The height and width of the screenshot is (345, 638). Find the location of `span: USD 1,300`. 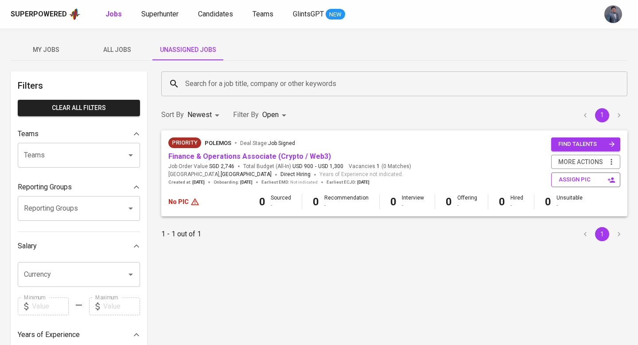

span: USD 1,300 is located at coordinates (331, 166).